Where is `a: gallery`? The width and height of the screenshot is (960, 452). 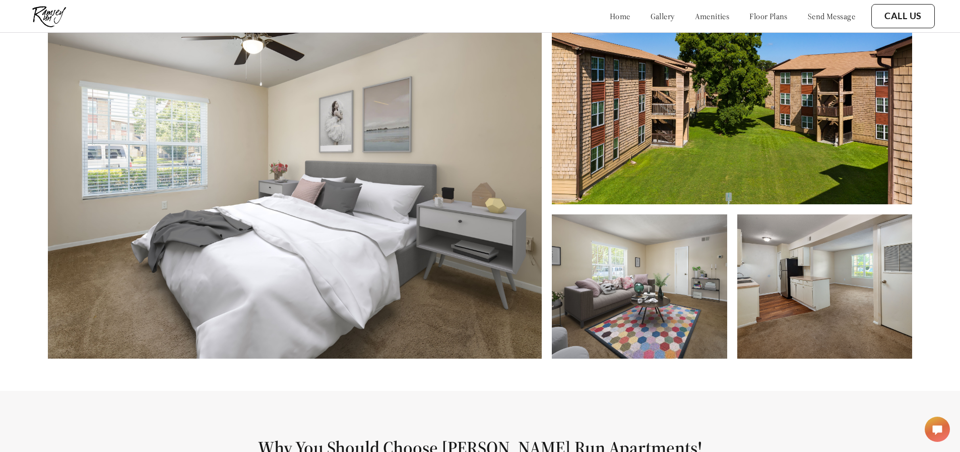 a: gallery is located at coordinates (663, 16).